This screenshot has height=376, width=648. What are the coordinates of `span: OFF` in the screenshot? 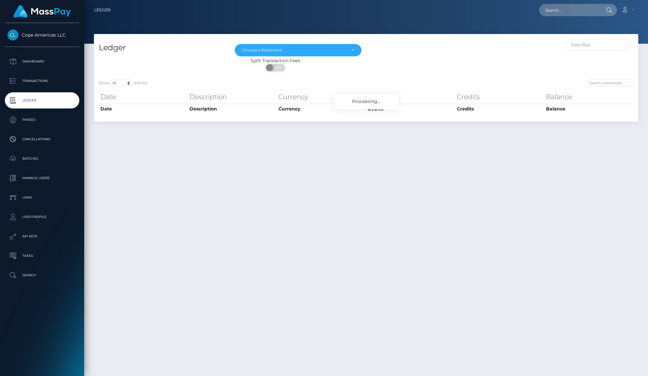 It's located at (278, 68).